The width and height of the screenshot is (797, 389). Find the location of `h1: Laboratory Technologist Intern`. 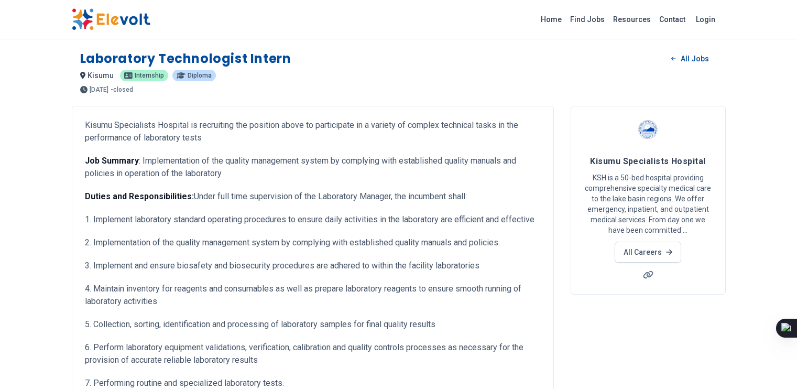

h1: Laboratory Technologist Intern is located at coordinates (185, 59).